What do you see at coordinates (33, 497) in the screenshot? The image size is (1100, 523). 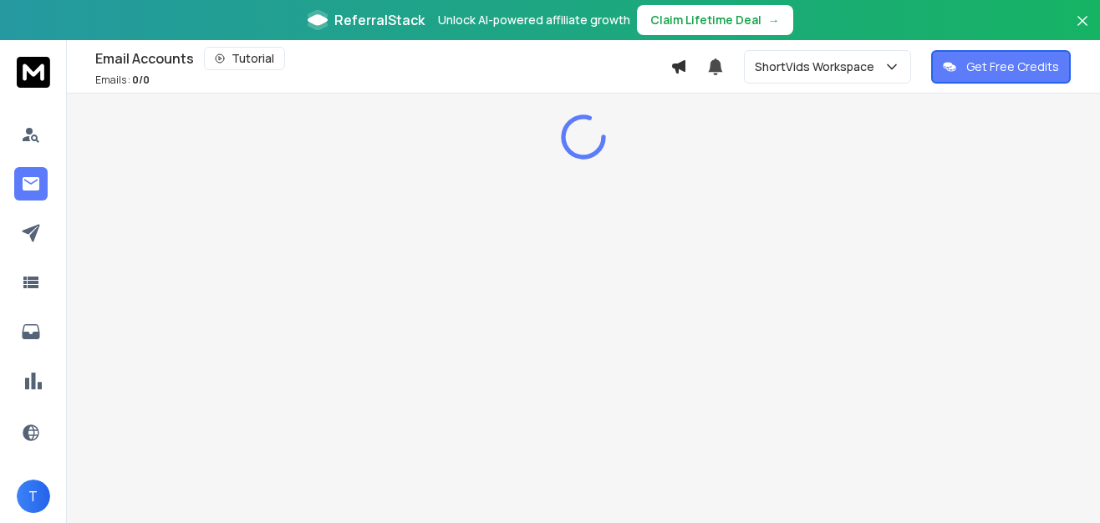 I see `span: T` at bounding box center [33, 497].